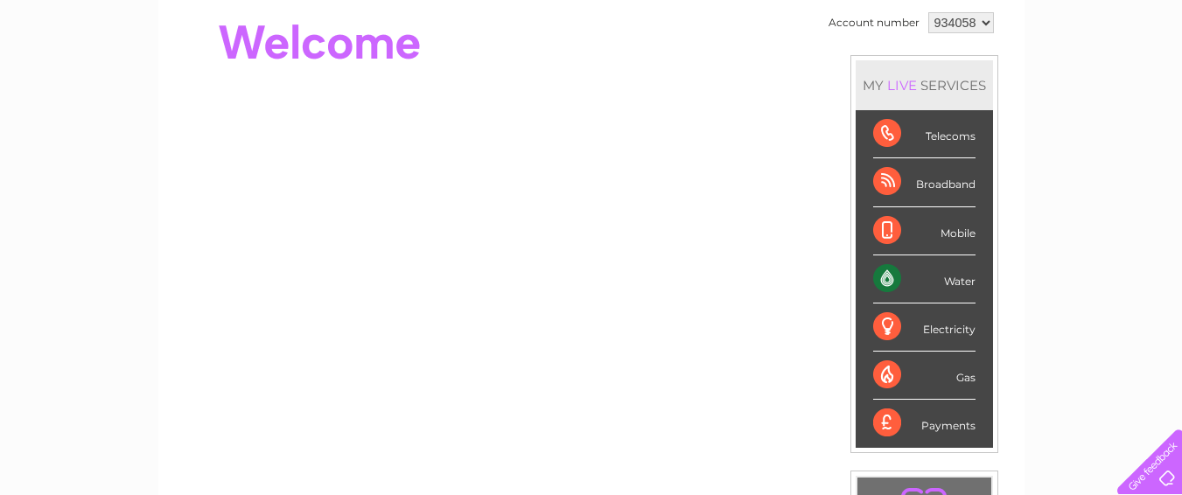 The width and height of the screenshot is (1182, 495). What do you see at coordinates (924, 423) in the screenshot?
I see `div: Payments` at bounding box center [924, 423].